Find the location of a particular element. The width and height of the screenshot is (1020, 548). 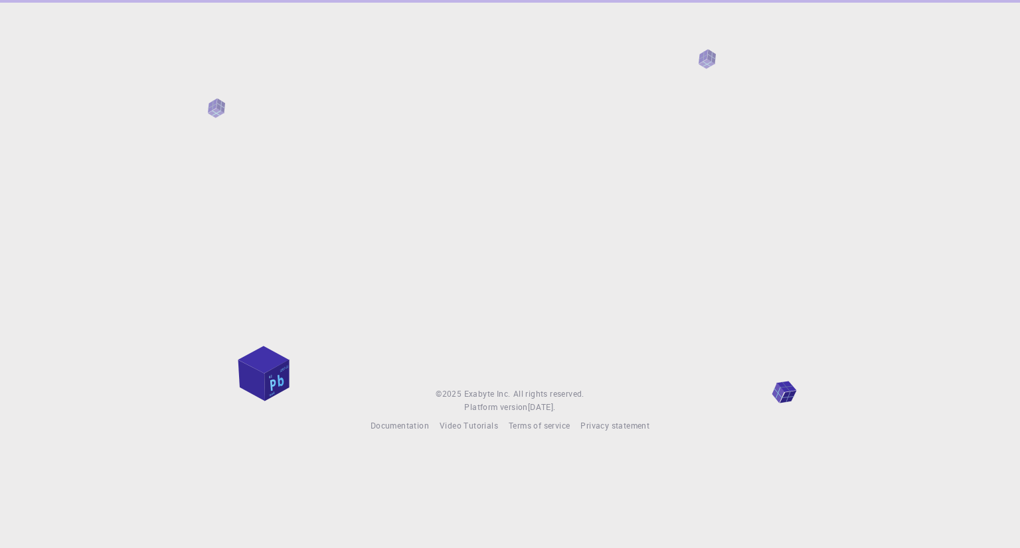

span: Documentation is located at coordinates (400, 426).